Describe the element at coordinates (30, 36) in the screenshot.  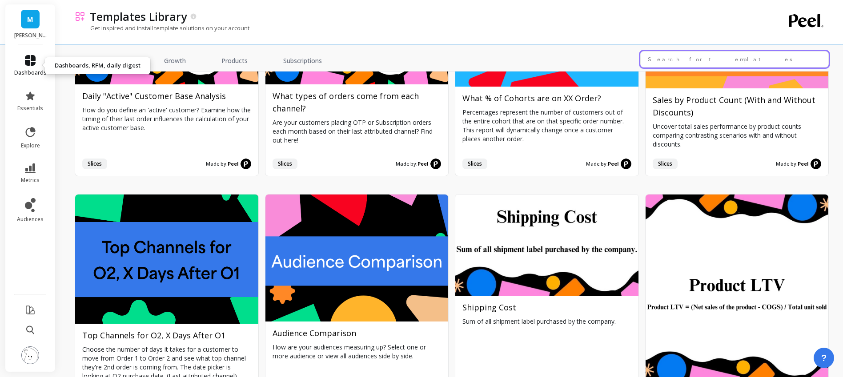
I see `p: maude` at that location.